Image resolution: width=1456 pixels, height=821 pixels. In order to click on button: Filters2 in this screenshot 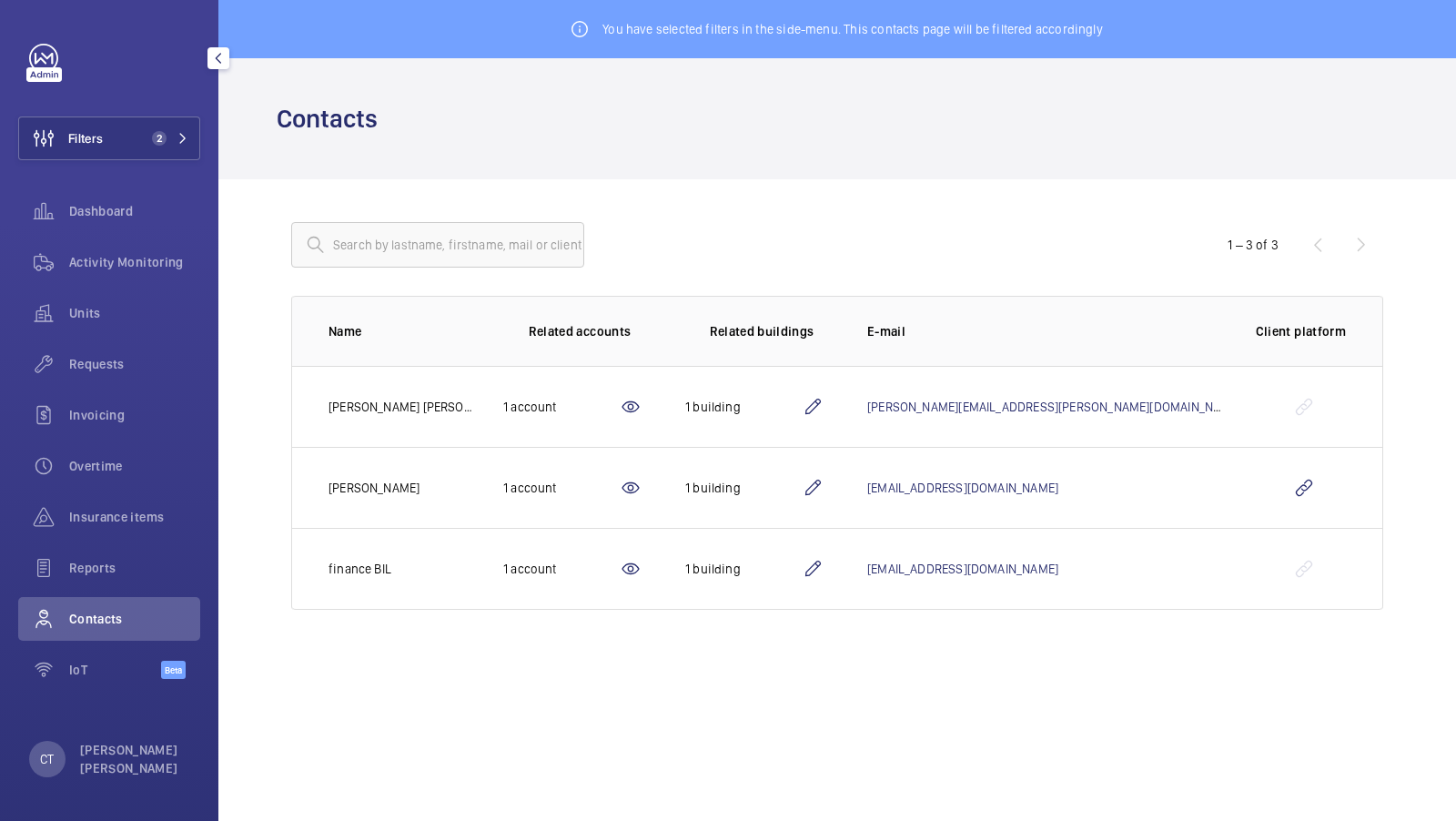, I will do `click(109, 139)`.